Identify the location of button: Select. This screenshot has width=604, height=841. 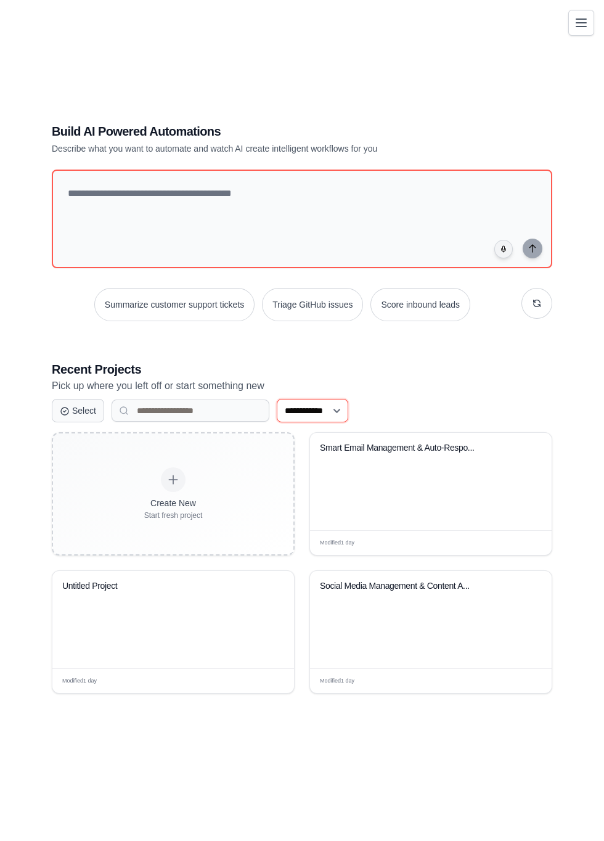
(78, 411).